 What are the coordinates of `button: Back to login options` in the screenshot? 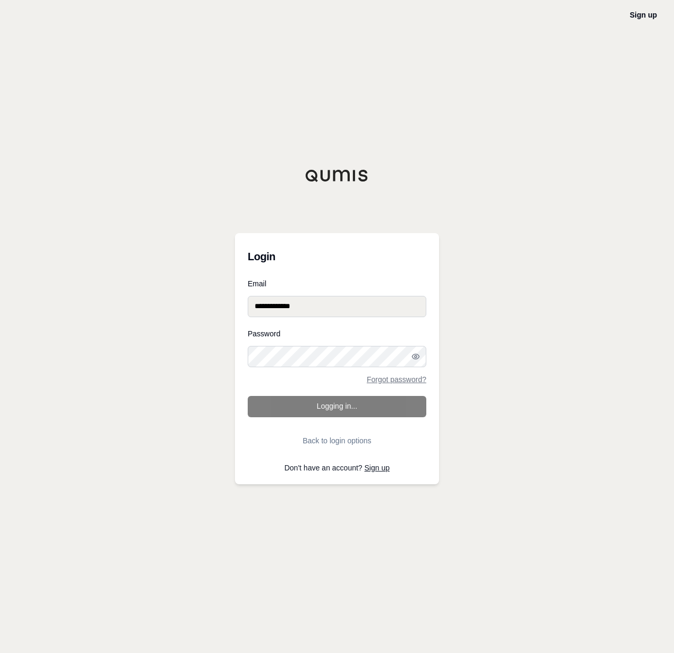 It's located at (337, 440).